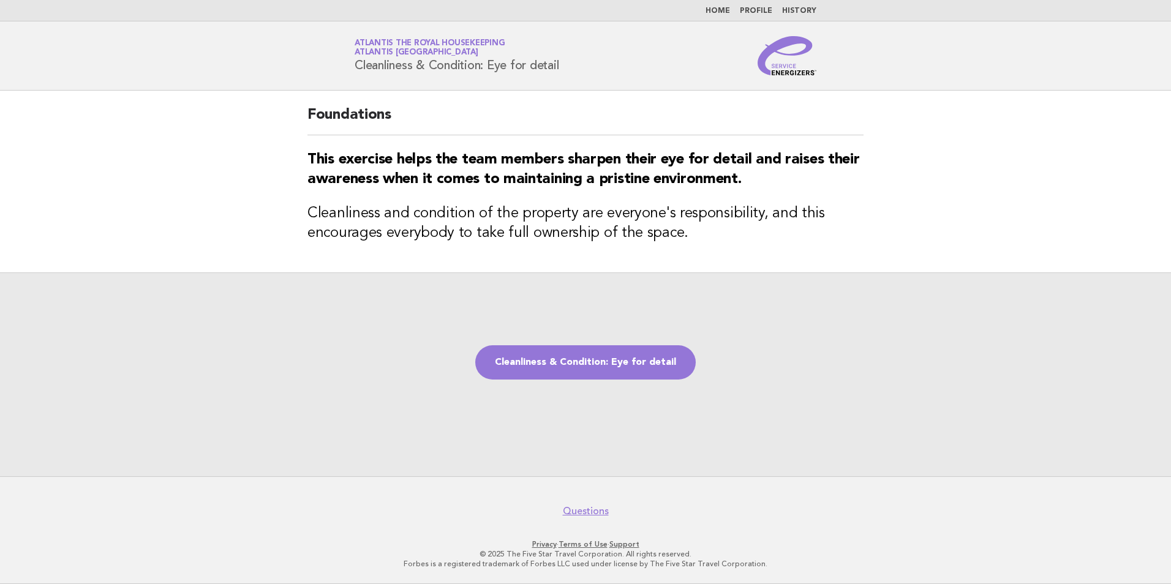 This screenshot has height=584, width=1171. I want to click on a: Profile, so click(755, 11).